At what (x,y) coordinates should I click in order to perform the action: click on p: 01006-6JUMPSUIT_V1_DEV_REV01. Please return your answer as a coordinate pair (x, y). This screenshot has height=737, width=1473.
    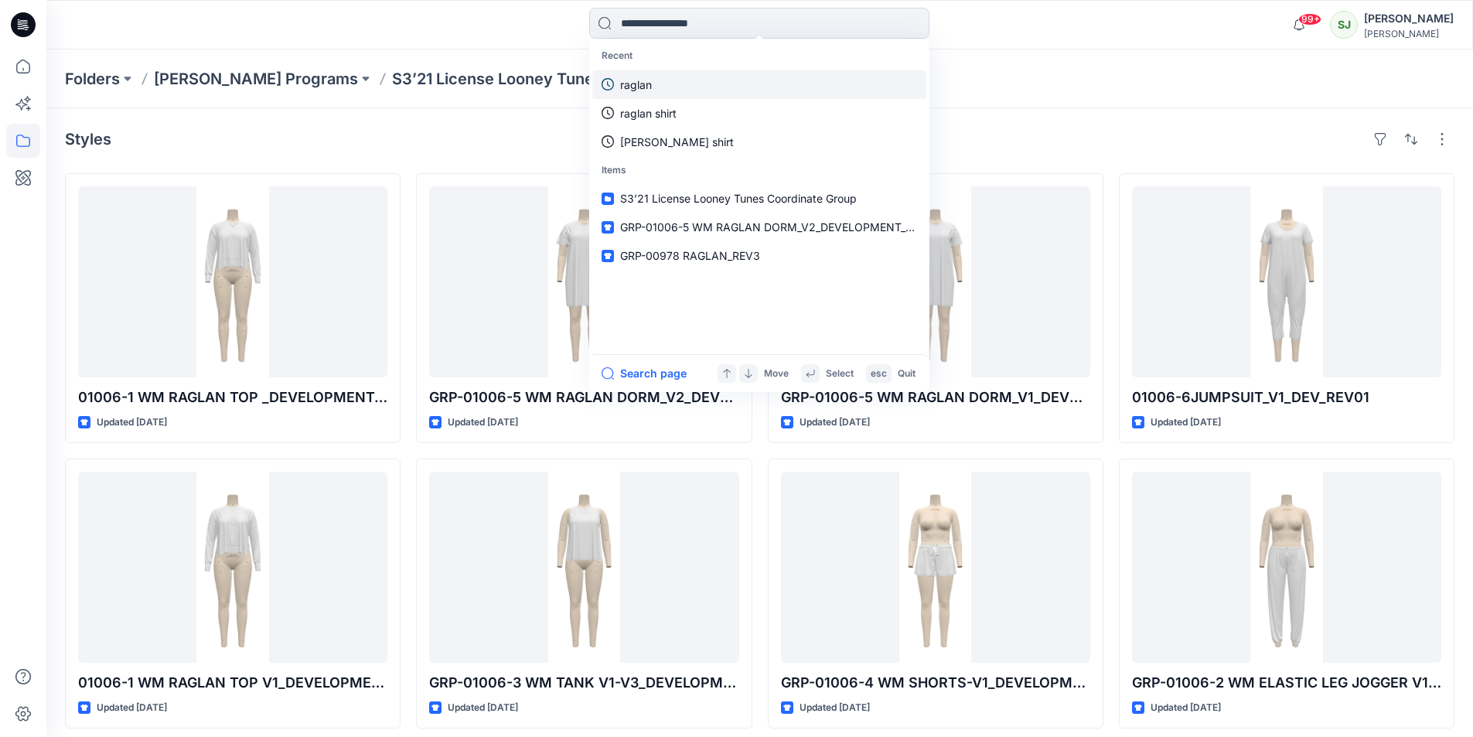
    Looking at the image, I should click on (1287, 397).